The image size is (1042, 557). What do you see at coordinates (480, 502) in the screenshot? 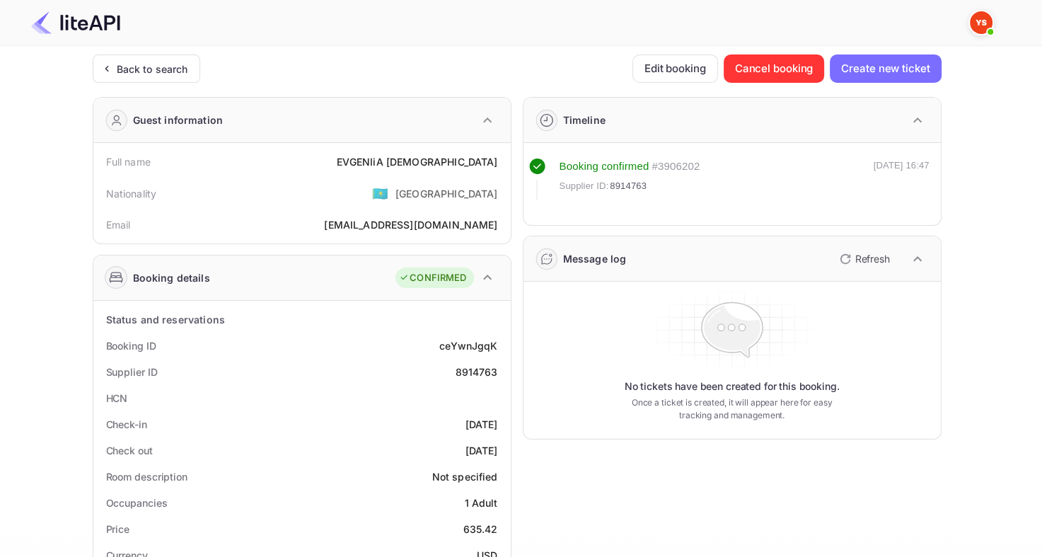
I see `div: 1 Adult` at bounding box center [480, 502].